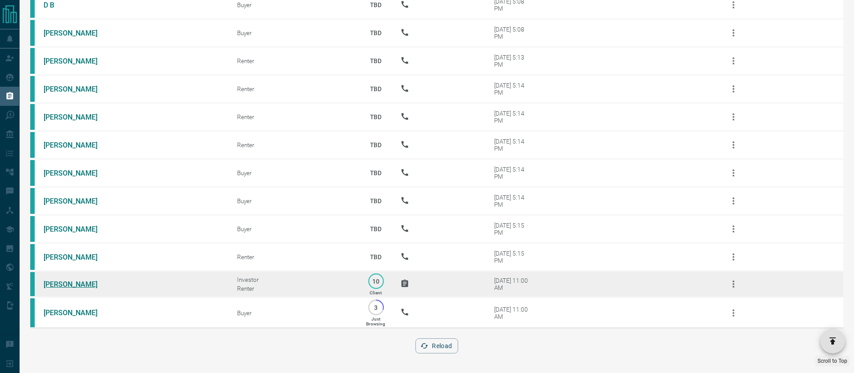 The height and width of the screenshot is (373, 854). Describe the element at coordinates (436, 346) in the screenshot. I see `button: Reload` at that location.